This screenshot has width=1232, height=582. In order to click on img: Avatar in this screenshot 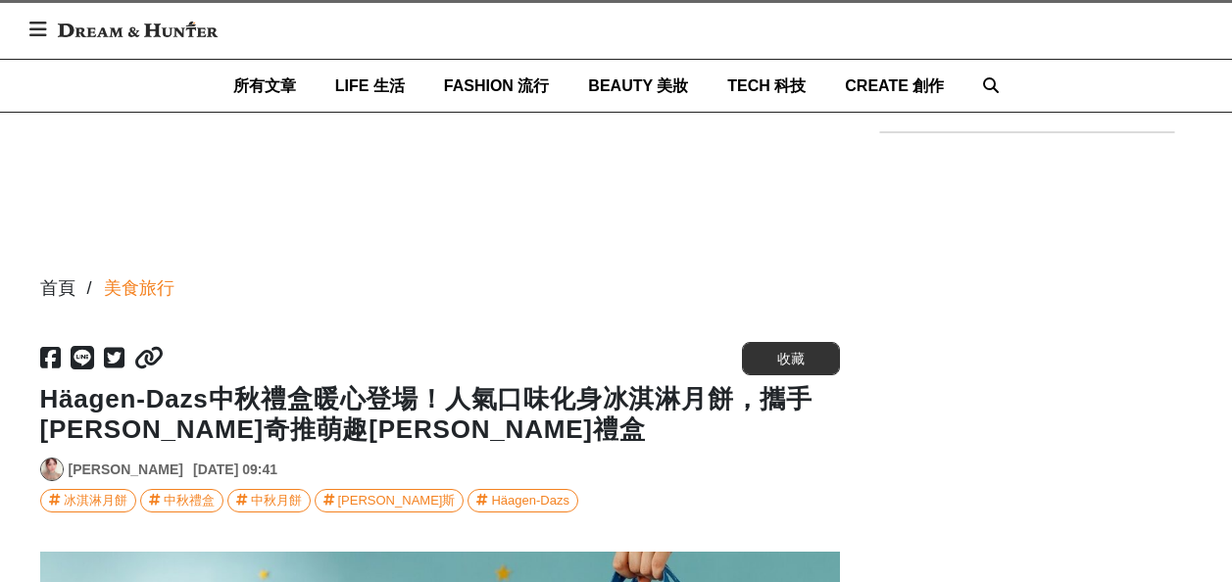, I will do `click(52, 470)`.